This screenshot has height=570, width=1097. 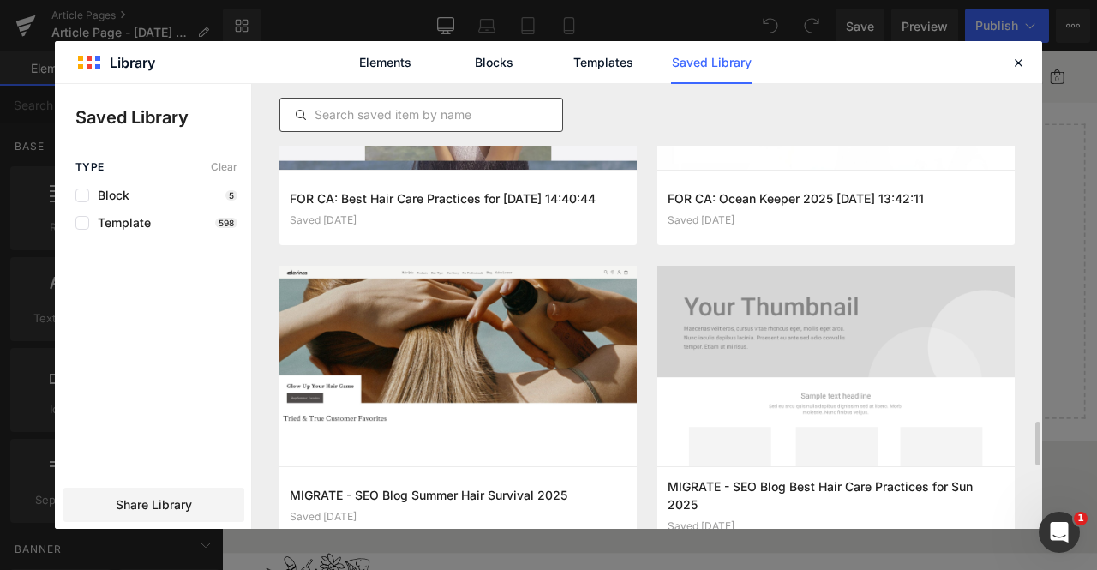 I want to click on button: Hair Type, so click(x=413, y=32).